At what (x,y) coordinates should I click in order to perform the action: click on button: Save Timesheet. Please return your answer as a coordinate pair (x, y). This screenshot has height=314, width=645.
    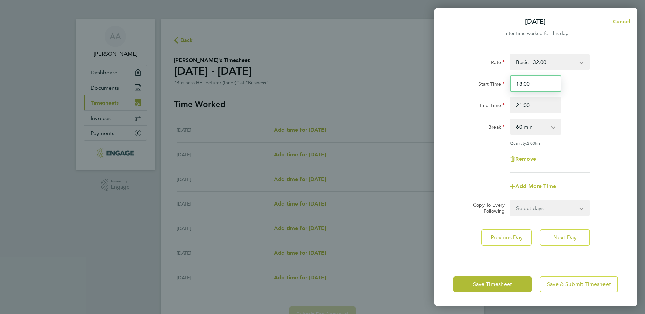
    Looking at the image, I should click on (492, 285).